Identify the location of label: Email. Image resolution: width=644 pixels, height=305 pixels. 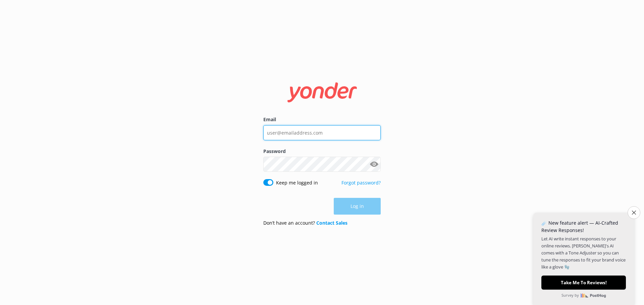
(322, 120).